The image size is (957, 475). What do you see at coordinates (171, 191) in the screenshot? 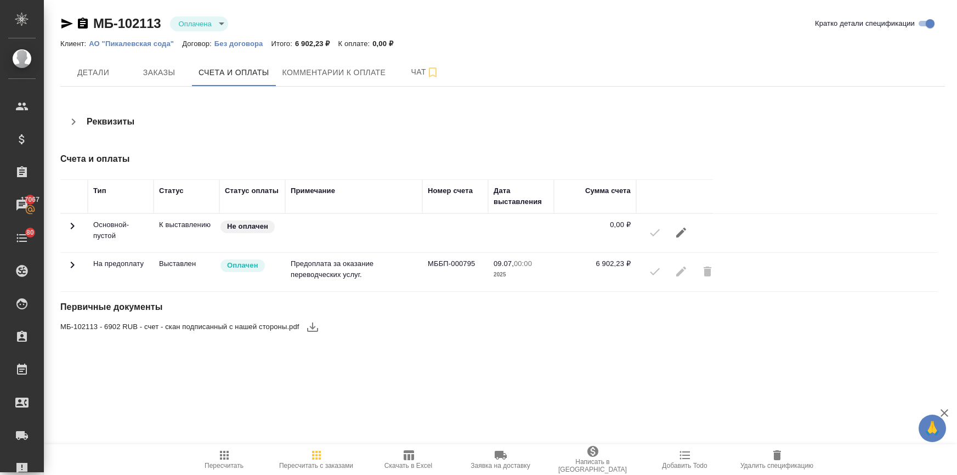
I see `div: Статус` at bounding box center [171, 191].